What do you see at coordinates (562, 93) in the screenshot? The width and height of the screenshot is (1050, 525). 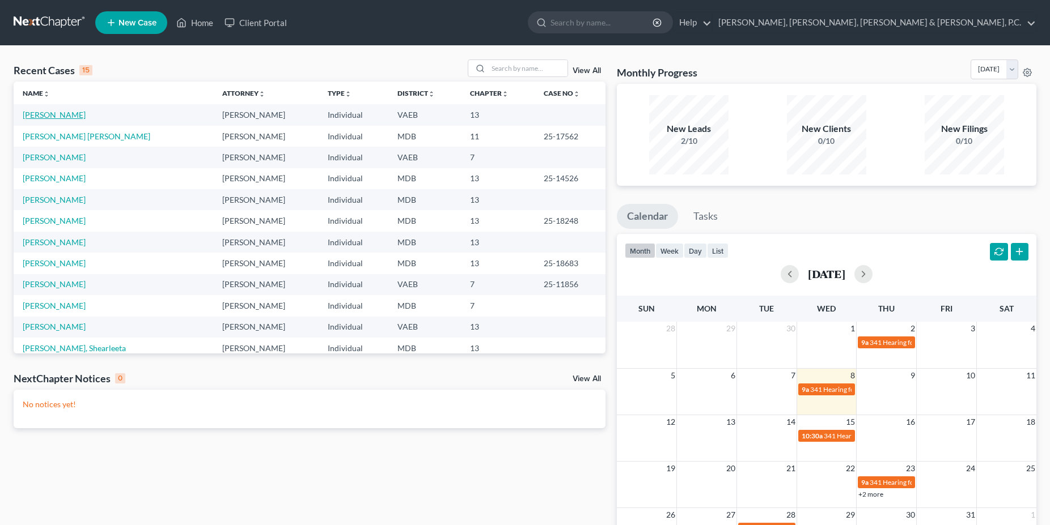 I see `a: Case Nounfold_more` at bounding box center [562, 93].